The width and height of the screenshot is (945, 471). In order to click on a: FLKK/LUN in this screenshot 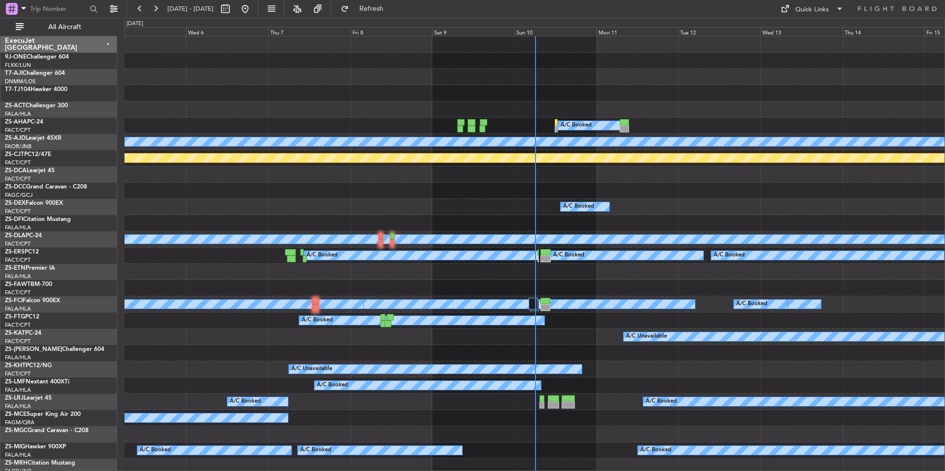, I will do `click(18, 65)`.